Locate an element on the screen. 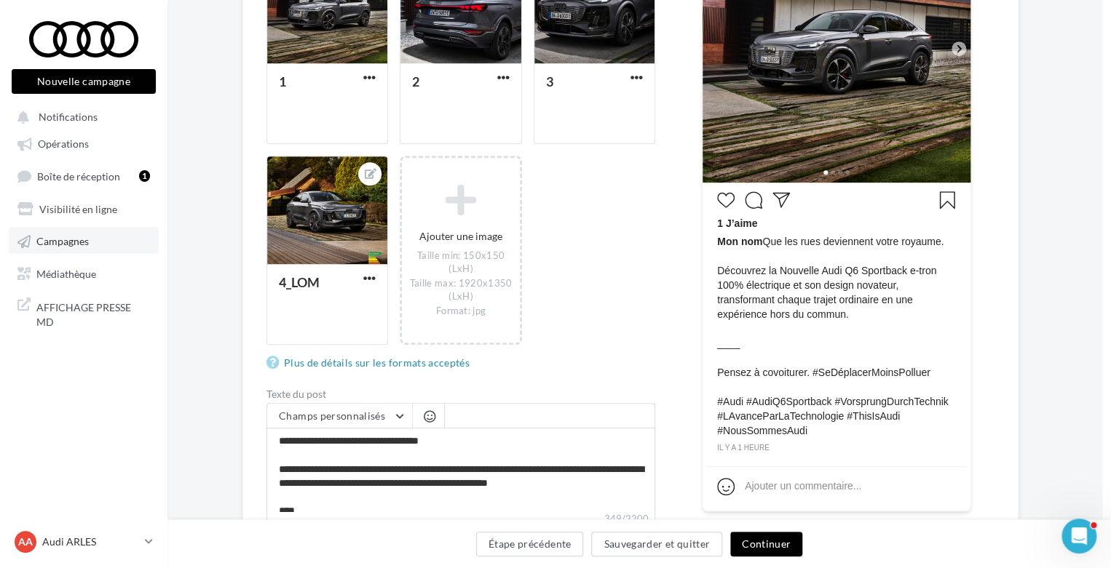  span: Boîte de réception is located at coordinates (79, 175).